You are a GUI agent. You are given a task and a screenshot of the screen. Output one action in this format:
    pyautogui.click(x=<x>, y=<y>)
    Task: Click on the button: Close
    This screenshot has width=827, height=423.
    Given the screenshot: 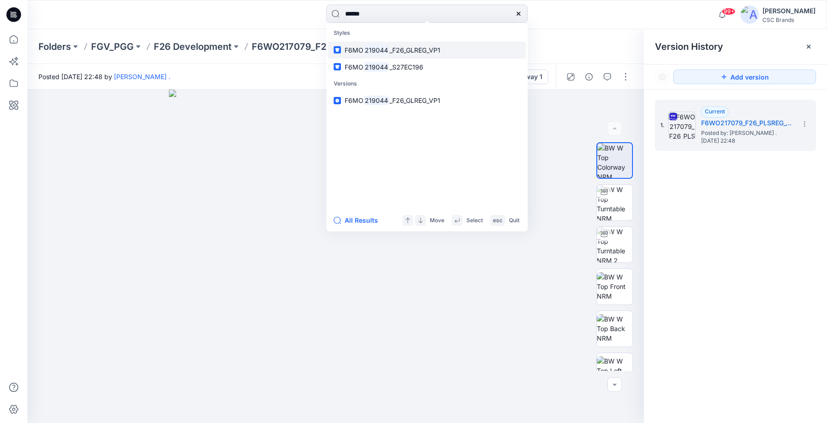 What is the action you would take?
    pyautogui.click(x=809, y=47)
    